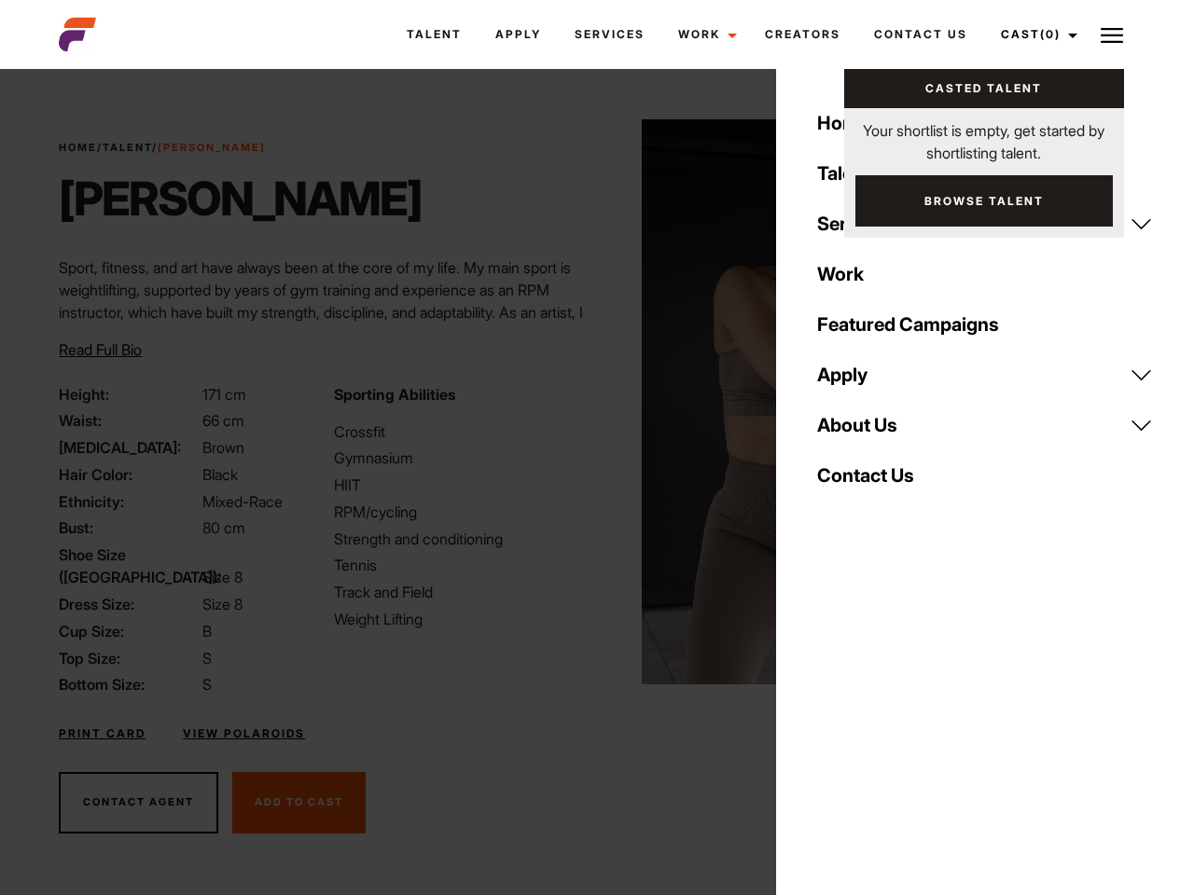 The image size is (1194, 895). I want to click on button: Contact Agent, so click(138, 803).